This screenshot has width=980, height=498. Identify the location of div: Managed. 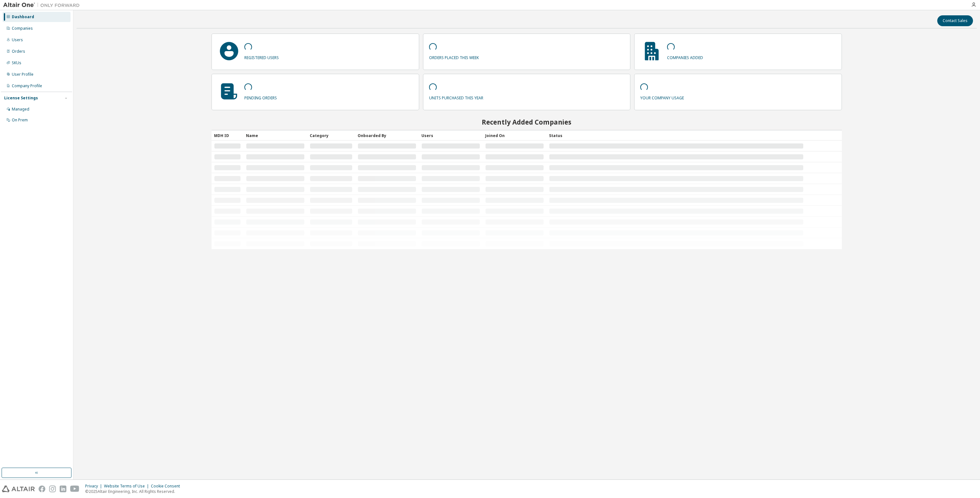
(20, 109).